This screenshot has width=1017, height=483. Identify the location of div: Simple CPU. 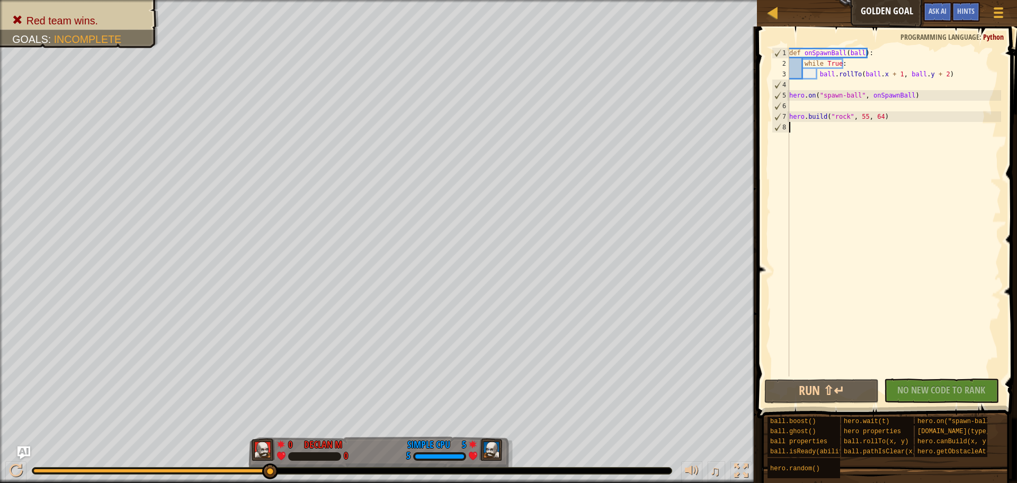
(429, 445).